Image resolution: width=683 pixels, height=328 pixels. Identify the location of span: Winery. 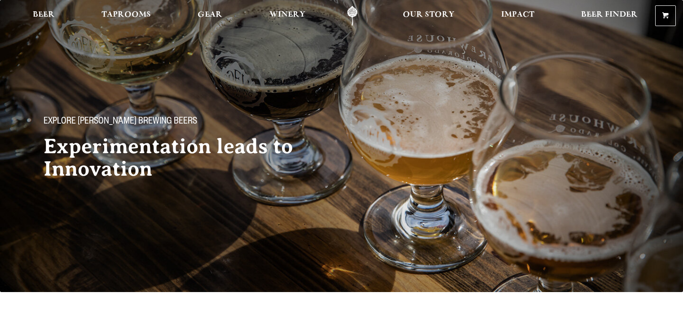
(287, 15).